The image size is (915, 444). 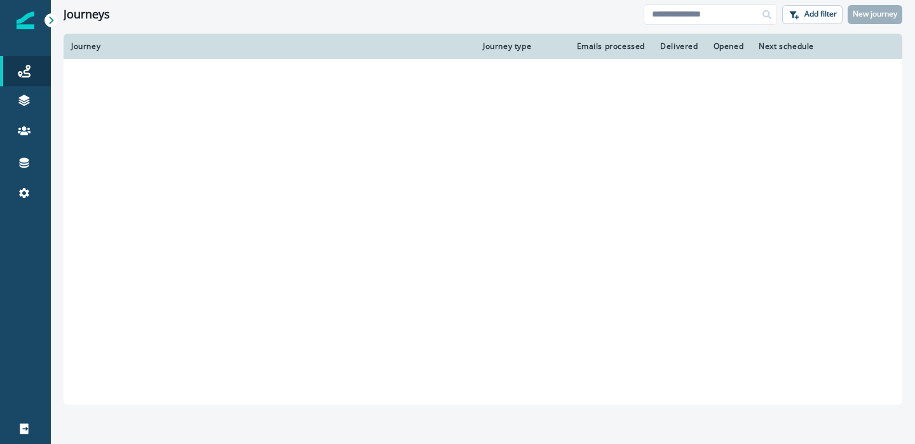 What do you see at coordinates (875, 14) in the screenshot?
I see `p: New journey` at bounding box center [875, 14].